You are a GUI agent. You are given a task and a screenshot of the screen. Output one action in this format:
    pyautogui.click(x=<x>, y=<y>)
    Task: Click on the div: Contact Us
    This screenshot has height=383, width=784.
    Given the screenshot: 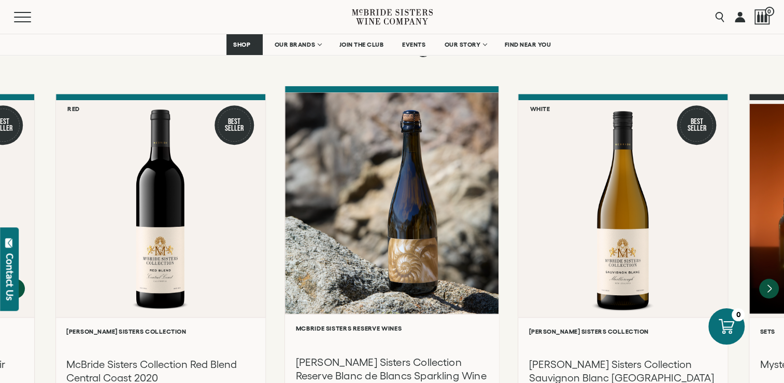 What is the action you would take?
    pyautogui.click(x=10, y=276)
    